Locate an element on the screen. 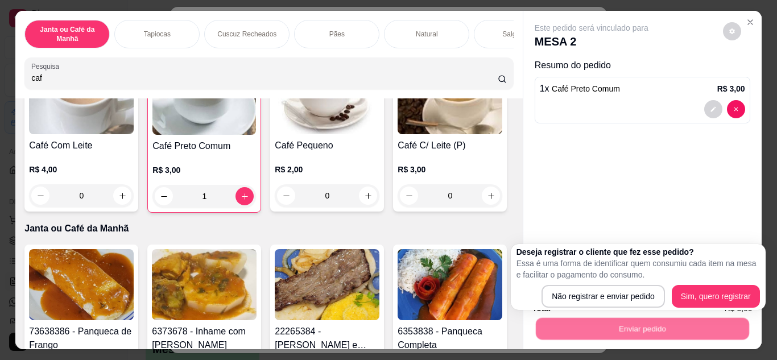 This screenshot has width=777, height=360. p: R$ 2,00 is located at coordinates (327, 169).